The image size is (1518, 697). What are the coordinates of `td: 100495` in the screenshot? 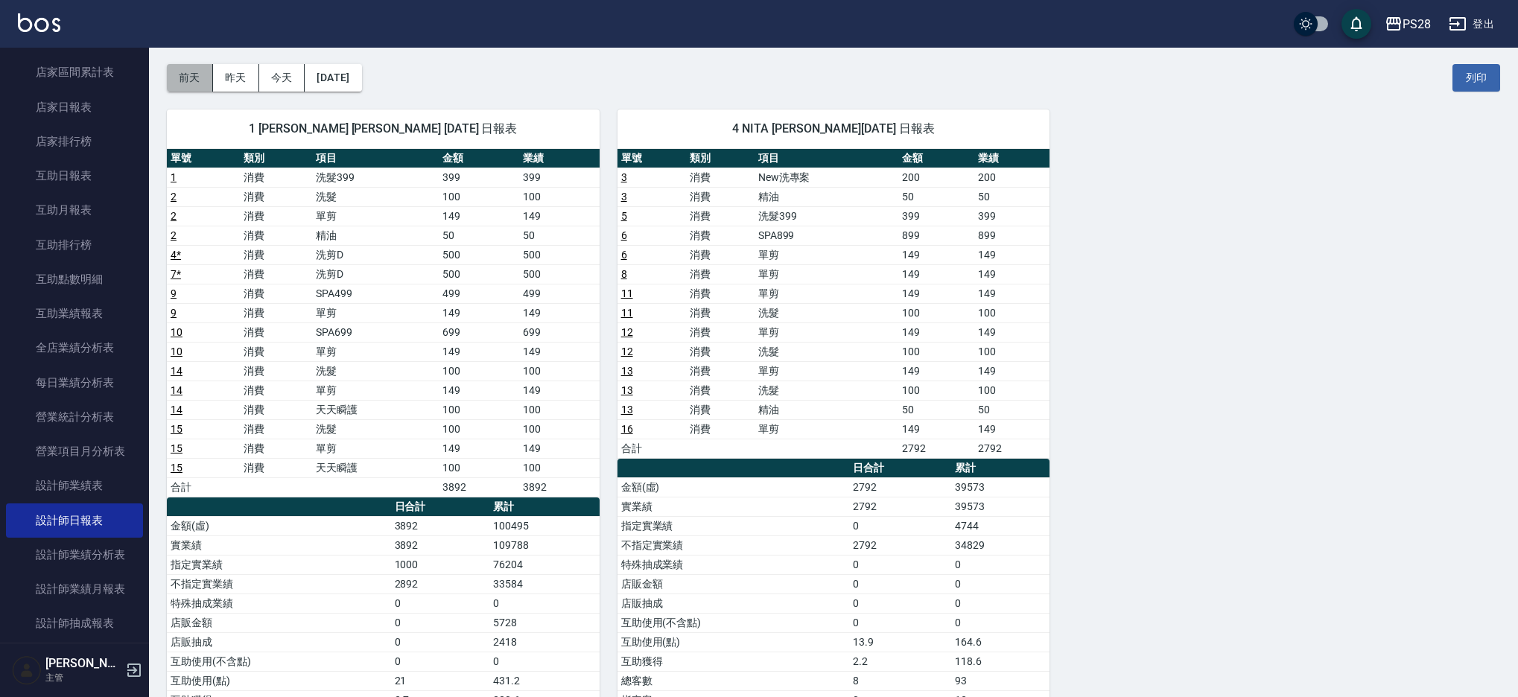 It's located at (544, 526).